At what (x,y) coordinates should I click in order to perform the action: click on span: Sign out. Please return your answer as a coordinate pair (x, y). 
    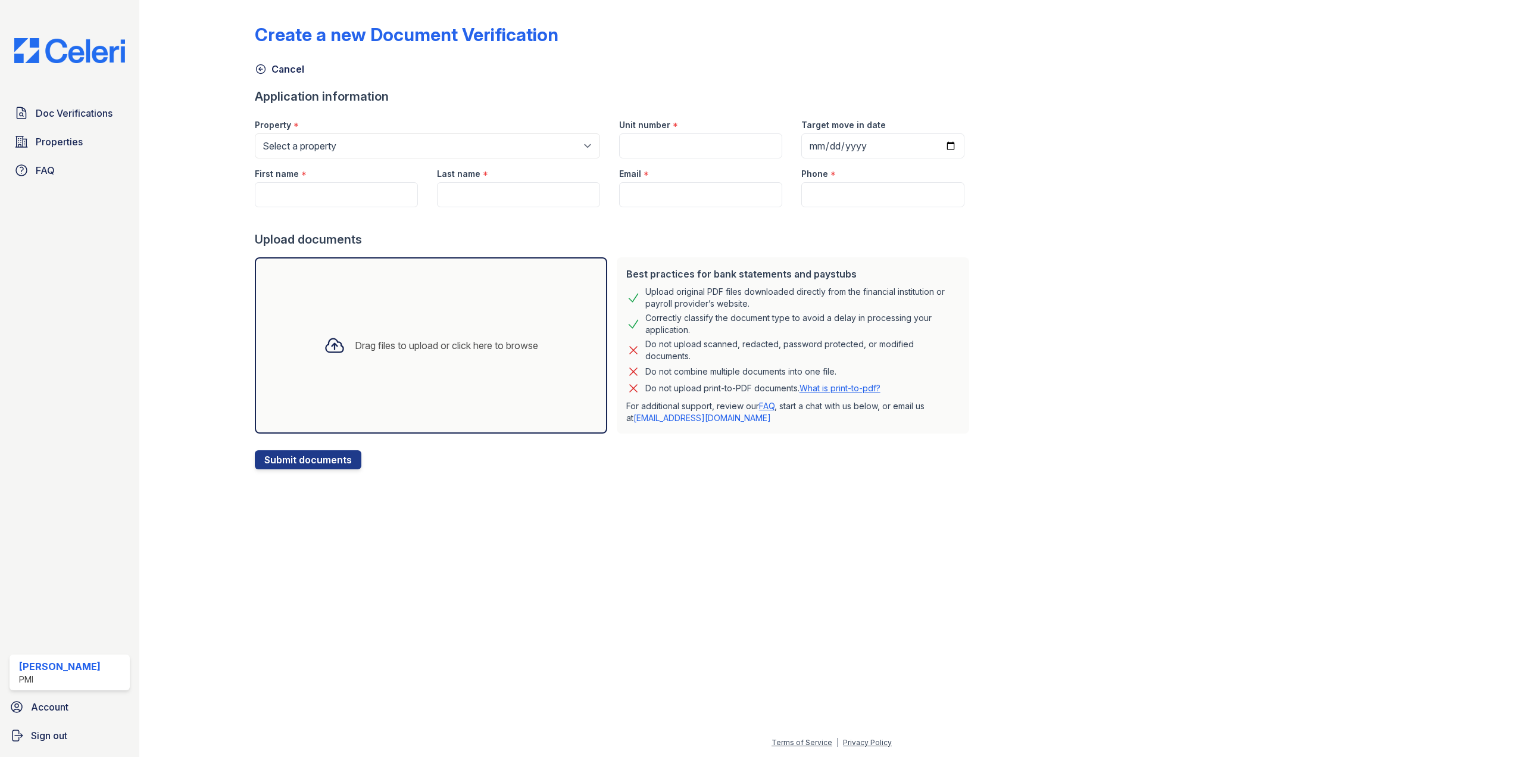
    Looking at the image, I should click on (49, 735).